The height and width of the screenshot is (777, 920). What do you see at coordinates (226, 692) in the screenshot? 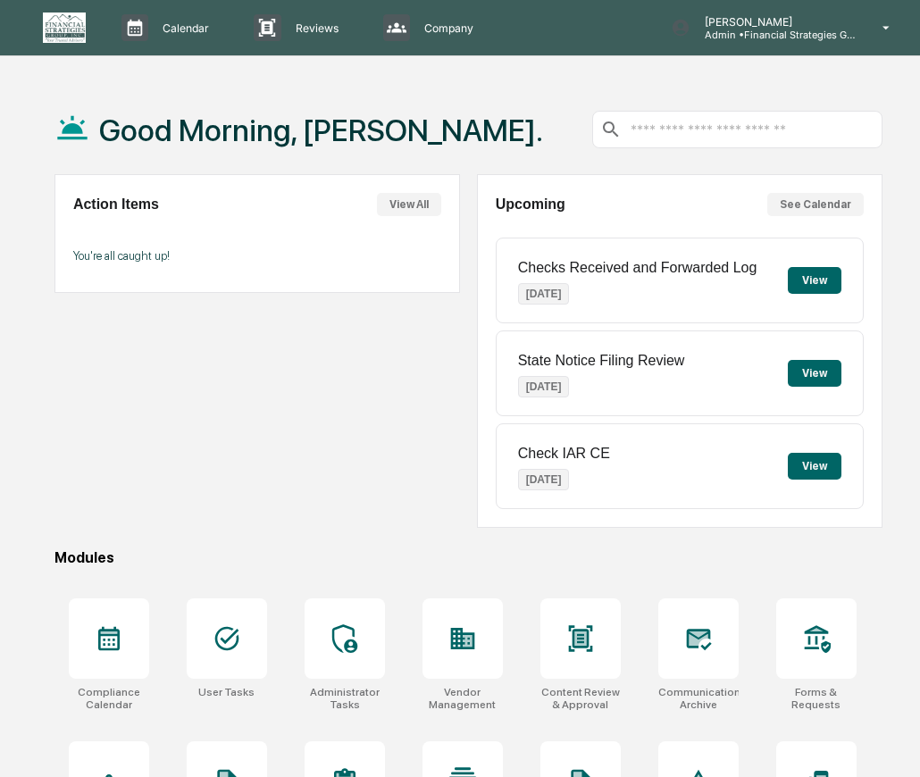
I see `div: User Tasks` at bounding box center [226, 692].